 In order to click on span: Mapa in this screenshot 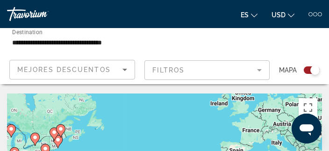, I will do `click(288, 70)`.